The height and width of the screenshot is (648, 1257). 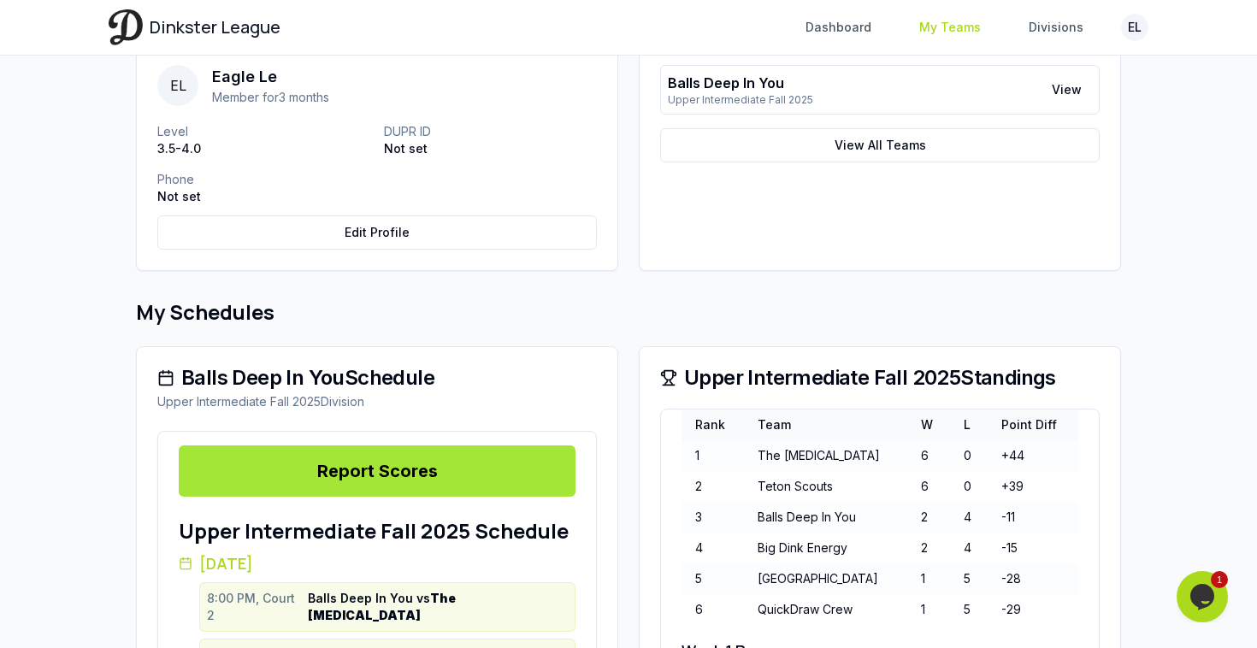 What do you see at coordinates (825, 425) in the screenshot?
I see `th: Team` at bounding box center [825, 425].